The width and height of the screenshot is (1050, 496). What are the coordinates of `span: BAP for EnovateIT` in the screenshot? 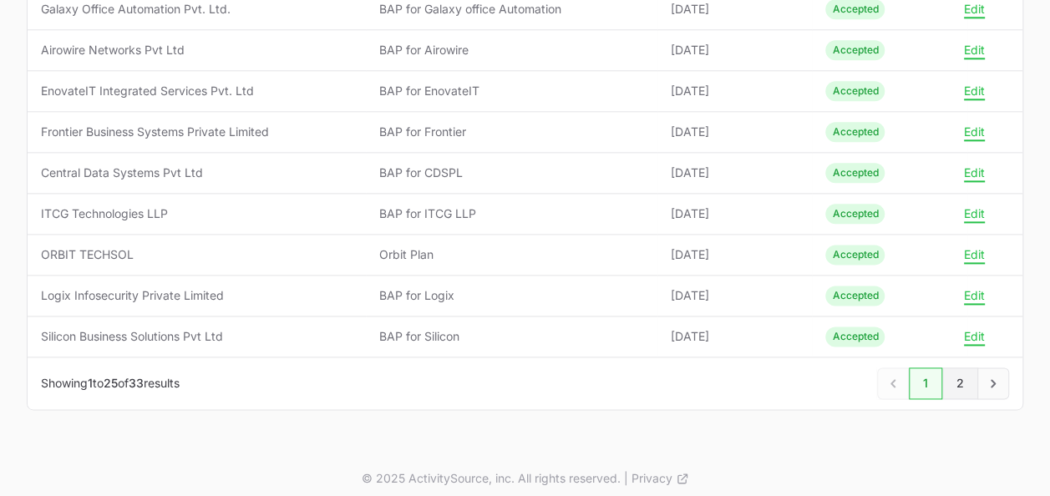 It's located at (511, 91).